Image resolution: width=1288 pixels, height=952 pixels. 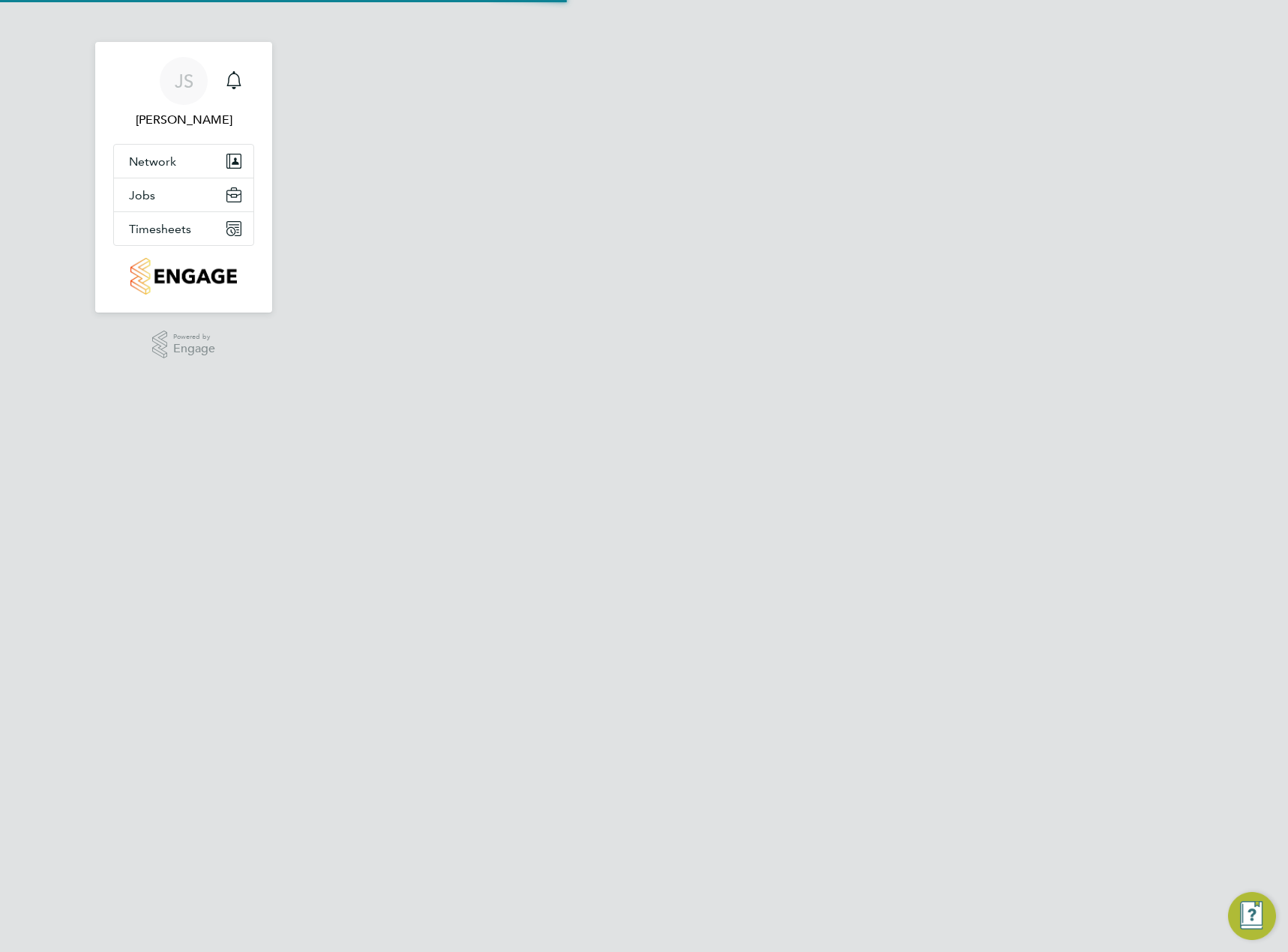 I want to click on button: Jobs, so click(x=183, y=194).